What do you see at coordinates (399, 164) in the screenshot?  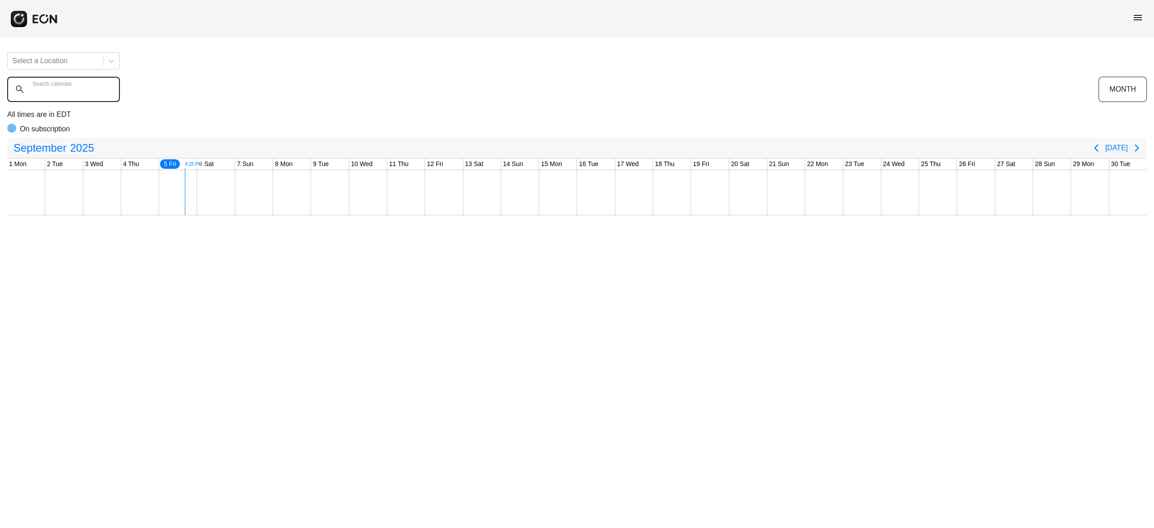 I see `div: 11 Thu` at bounding box center [399, 164].